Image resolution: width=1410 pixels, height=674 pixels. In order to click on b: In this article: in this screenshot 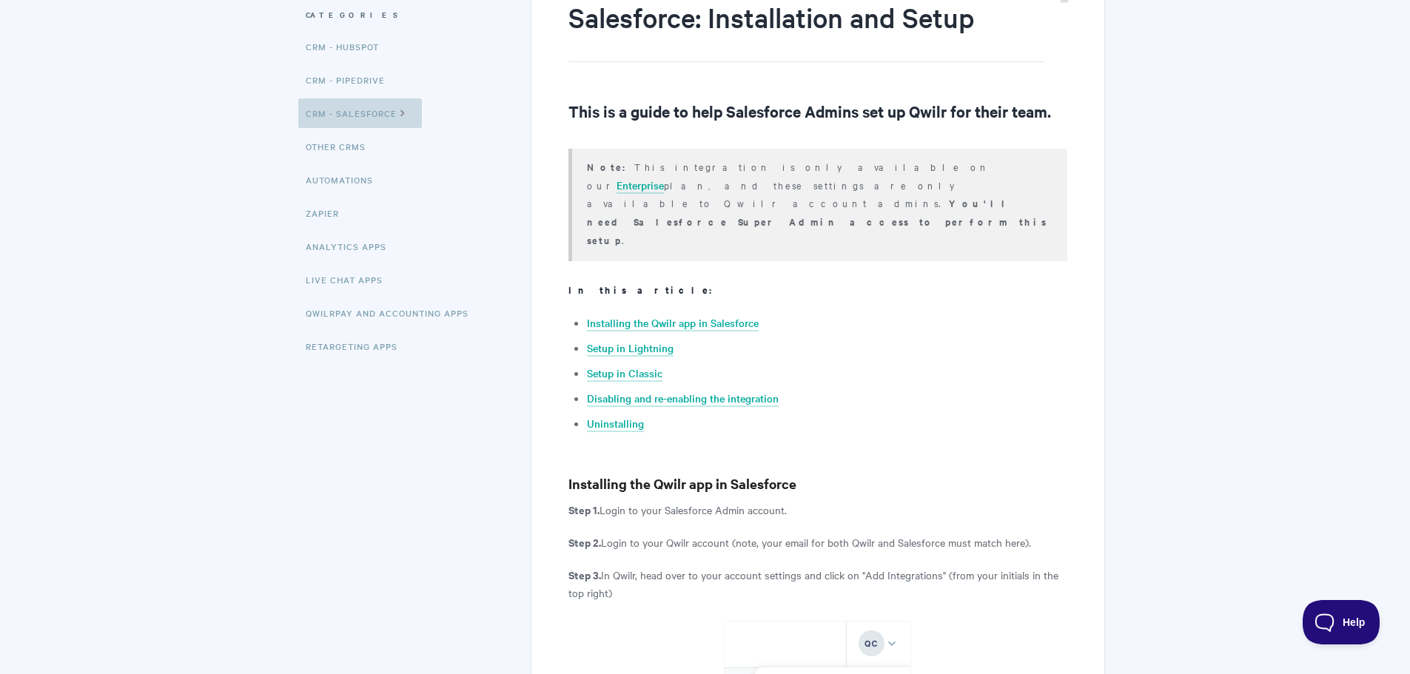, I will do `click(645, 289)`.